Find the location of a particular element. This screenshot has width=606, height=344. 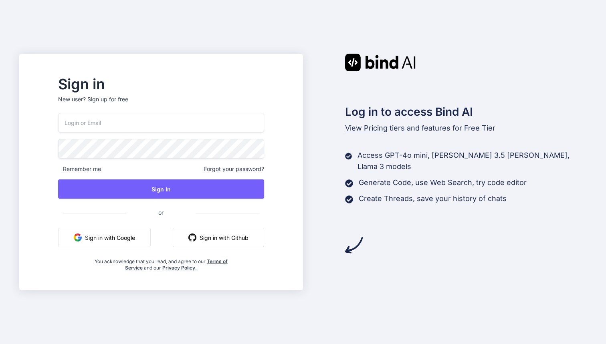

span: View Pricing is located at coordinates (366, 128).